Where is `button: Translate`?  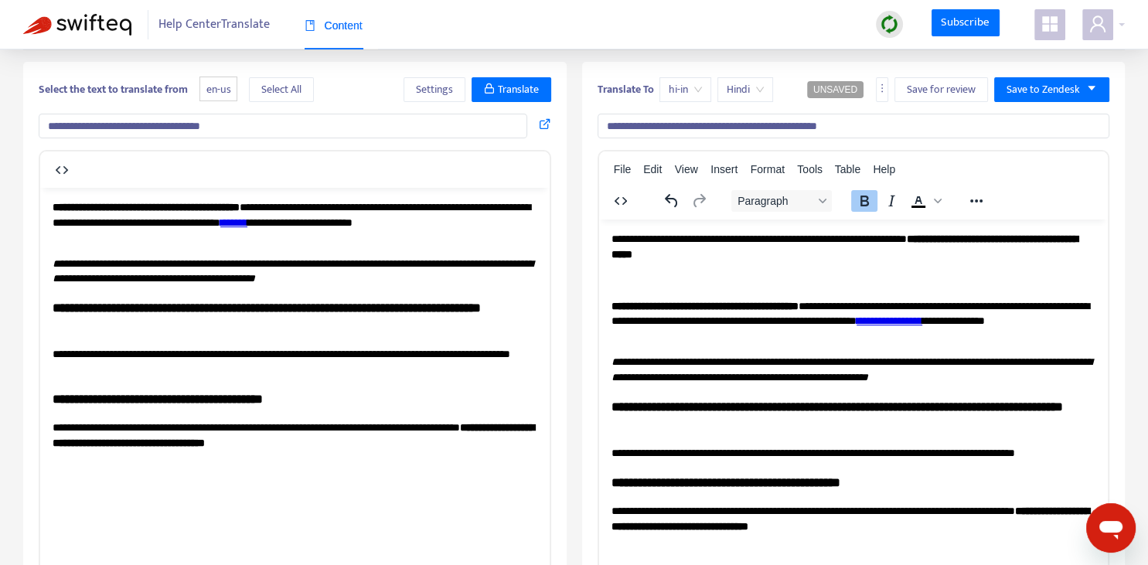
button: Translate is located at coordinates (511, 90).